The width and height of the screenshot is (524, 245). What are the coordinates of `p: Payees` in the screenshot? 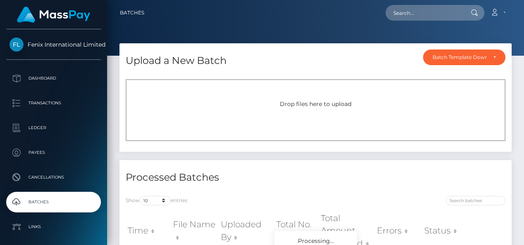 It's located at (54, 152).